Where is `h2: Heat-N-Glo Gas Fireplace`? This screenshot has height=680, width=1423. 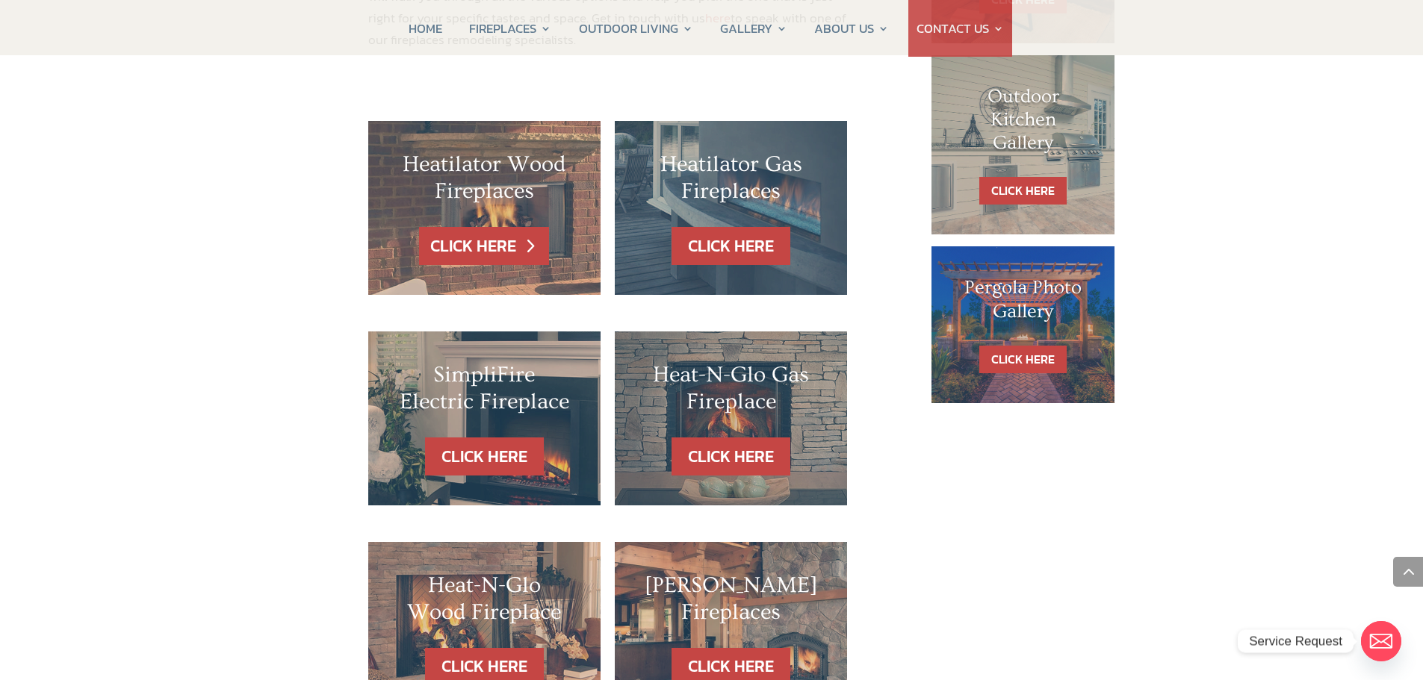
h2: Heat-N-Glo Gas Fireplace is located at coordinates (730, 392).